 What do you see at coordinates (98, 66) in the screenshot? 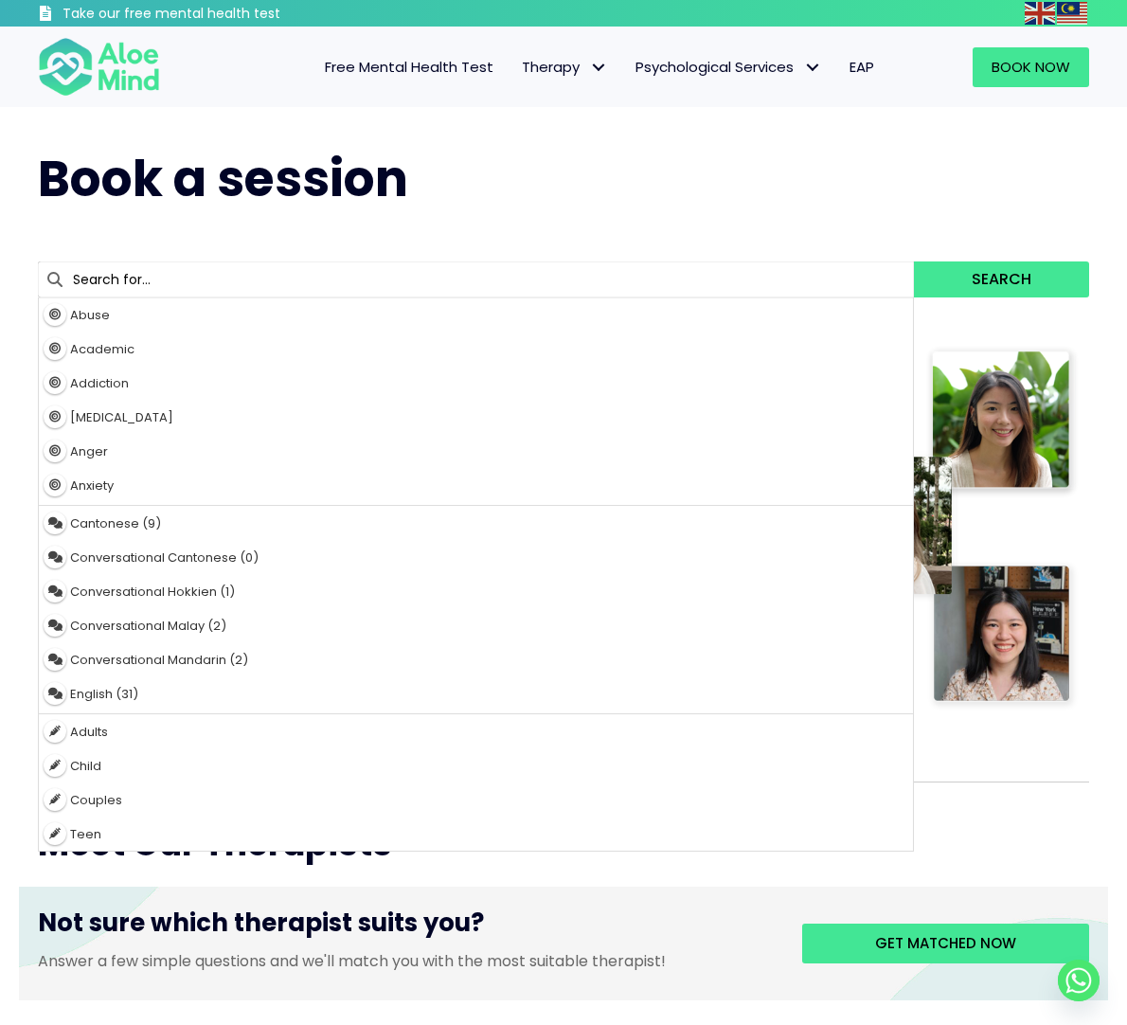
I see `img: Aloe mind Logo` at bounding box center [98, 66].